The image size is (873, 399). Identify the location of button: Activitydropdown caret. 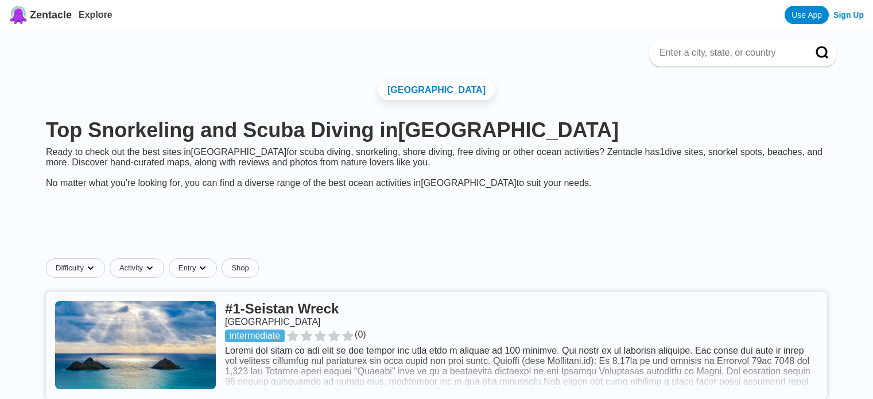
(139, 268).